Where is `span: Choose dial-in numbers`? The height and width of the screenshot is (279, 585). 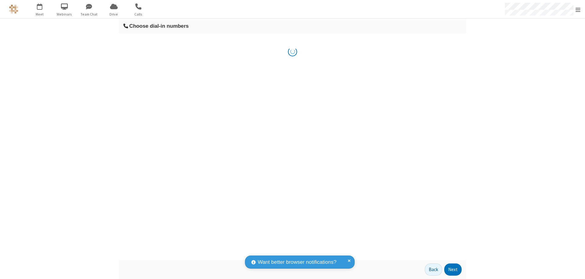
span: Choose dial-in numbers is located at coordinates (159, 26).